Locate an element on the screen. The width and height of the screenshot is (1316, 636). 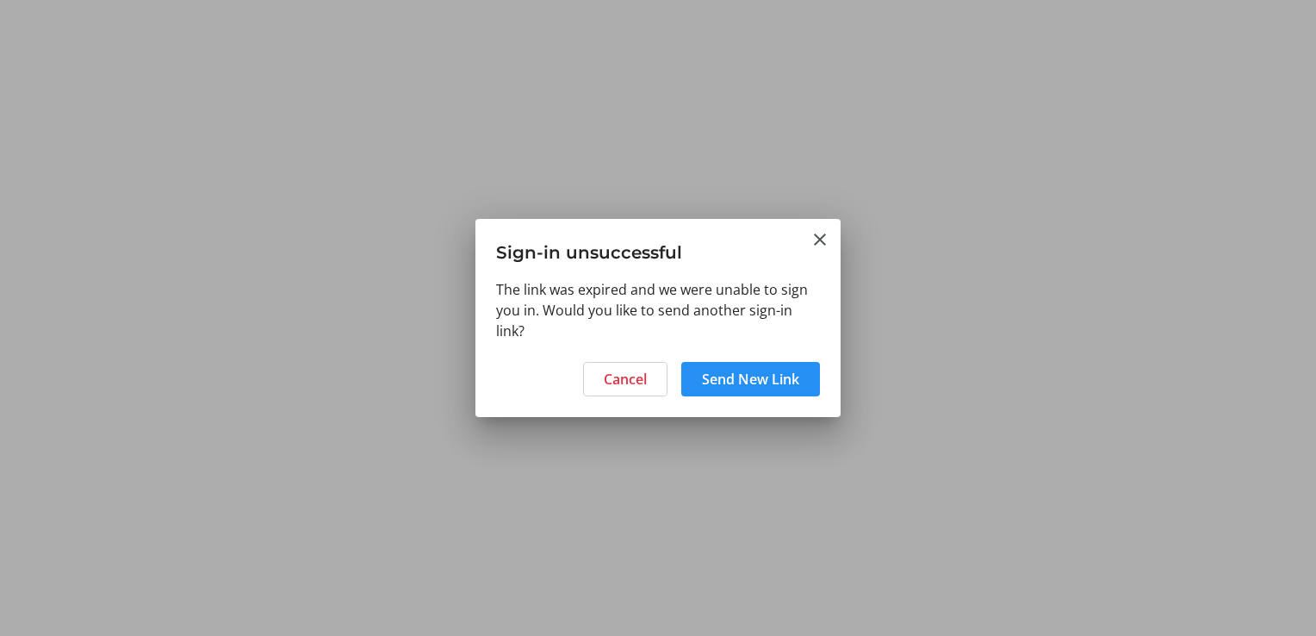
button: Cancel is located at coordinates (625, 379).